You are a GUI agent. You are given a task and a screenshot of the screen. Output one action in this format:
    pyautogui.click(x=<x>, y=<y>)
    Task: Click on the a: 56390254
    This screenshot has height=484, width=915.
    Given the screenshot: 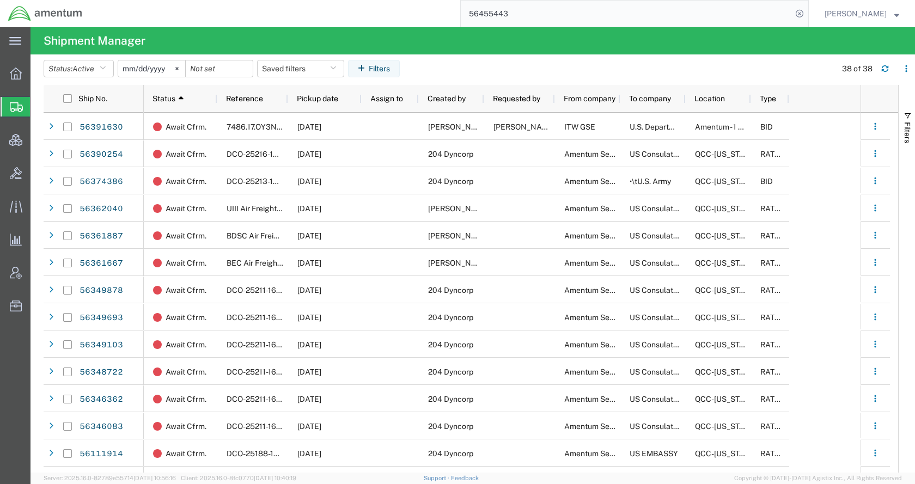 What is the action you would take?
    pyautogui.click(x=101, y=155)
    